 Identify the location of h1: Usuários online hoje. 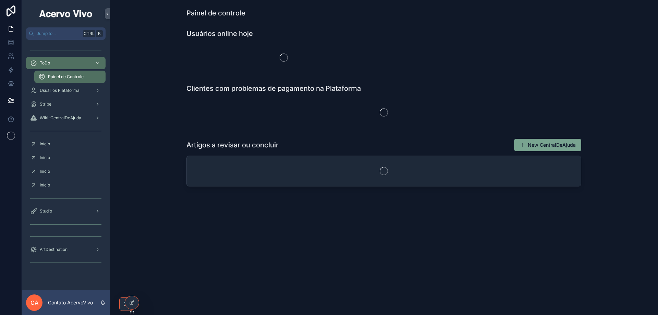
(220, 34).